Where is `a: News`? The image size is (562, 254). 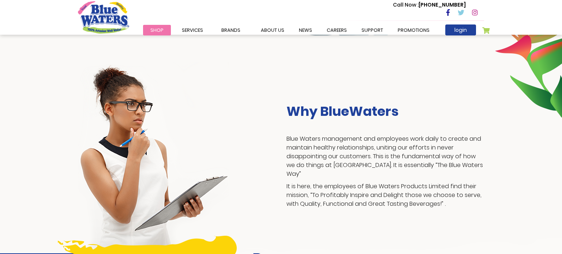
a: News is located at coordinates (306, 30).